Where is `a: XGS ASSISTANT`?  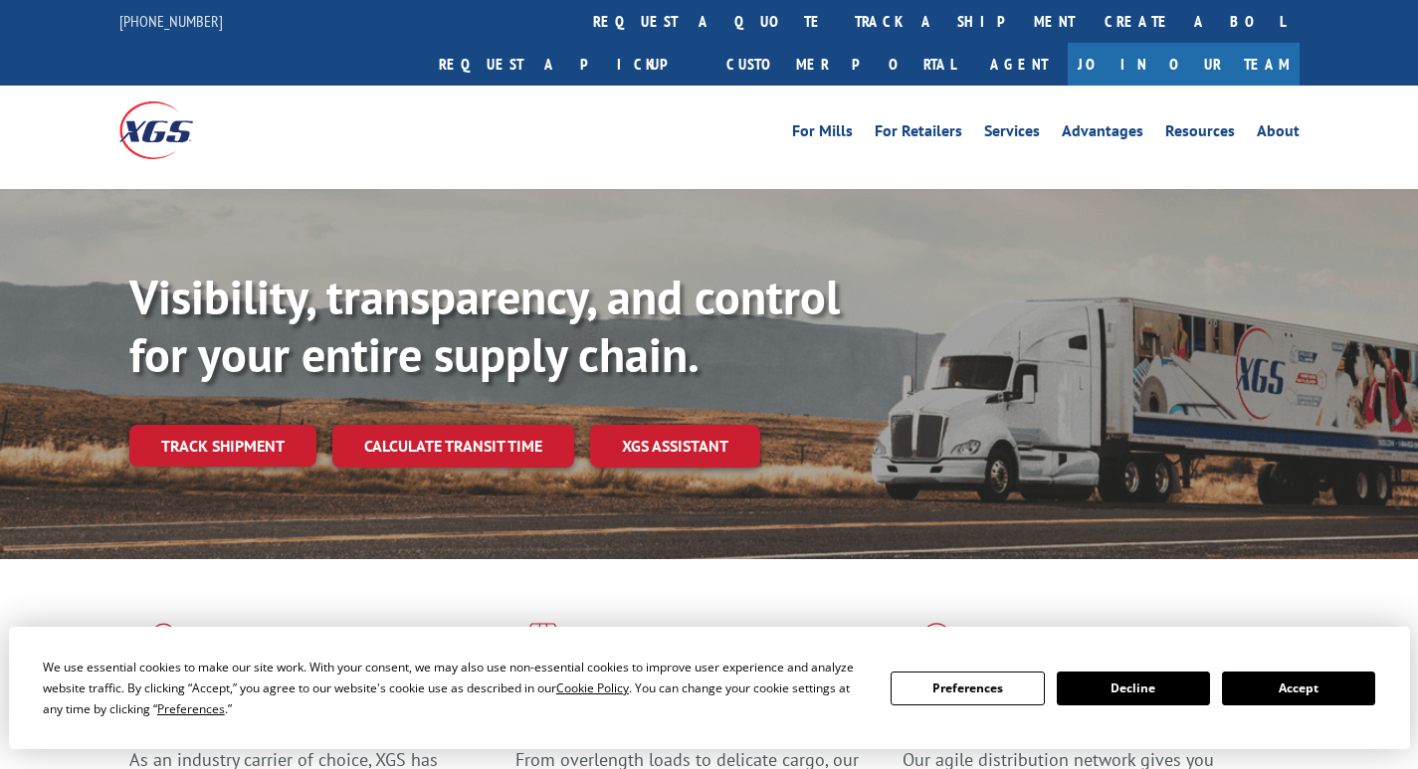 a: XGS ASSISTANT is located at coordinates (675, 446).